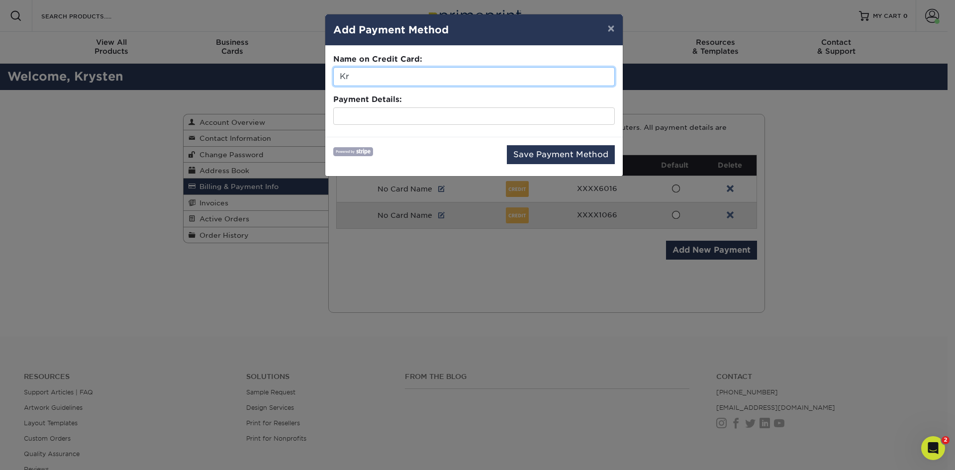  What do you see at coordinates (474, 77) in the screenshot?
I see `input: First & Last Name` at bounding box center [474, 77].